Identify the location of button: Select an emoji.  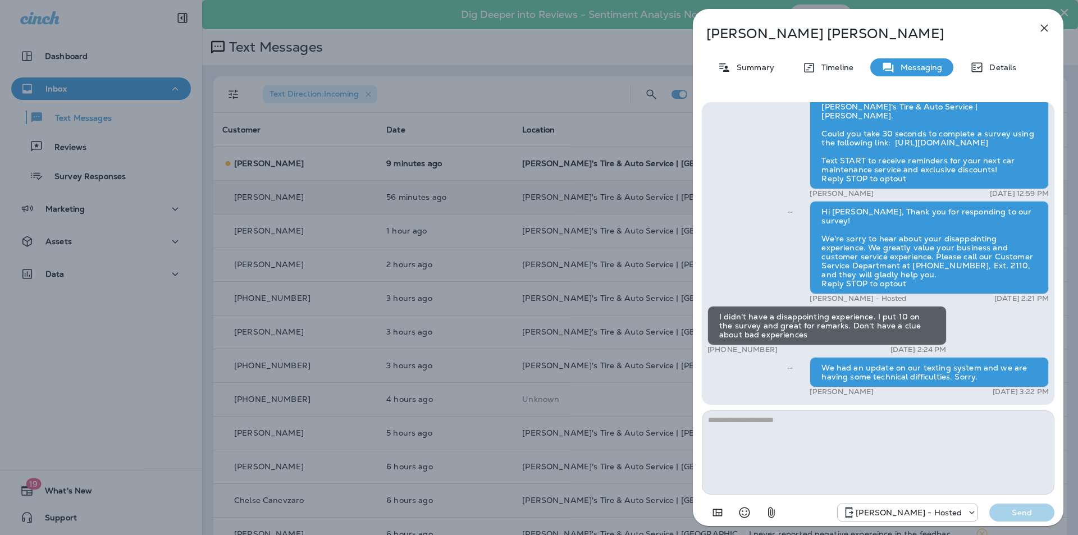
(745, 513).